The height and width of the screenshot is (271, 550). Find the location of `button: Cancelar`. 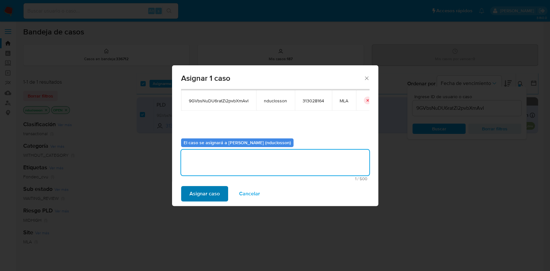

button: Cancelar is located at coordinates (249, 194).